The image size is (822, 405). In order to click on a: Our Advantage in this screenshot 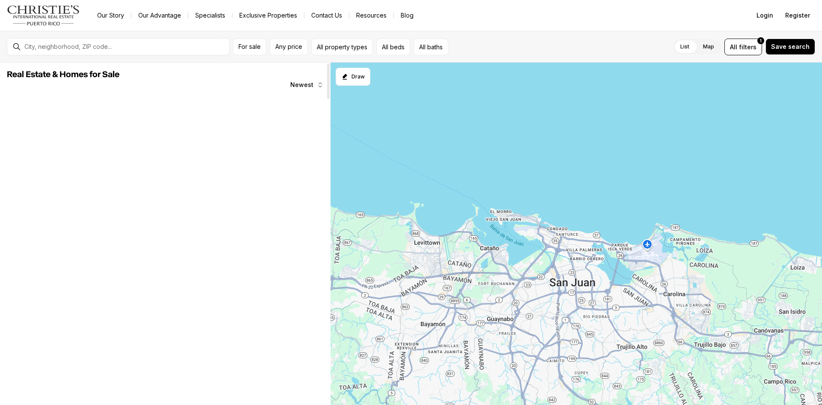, I will do `click(160, 15)`.